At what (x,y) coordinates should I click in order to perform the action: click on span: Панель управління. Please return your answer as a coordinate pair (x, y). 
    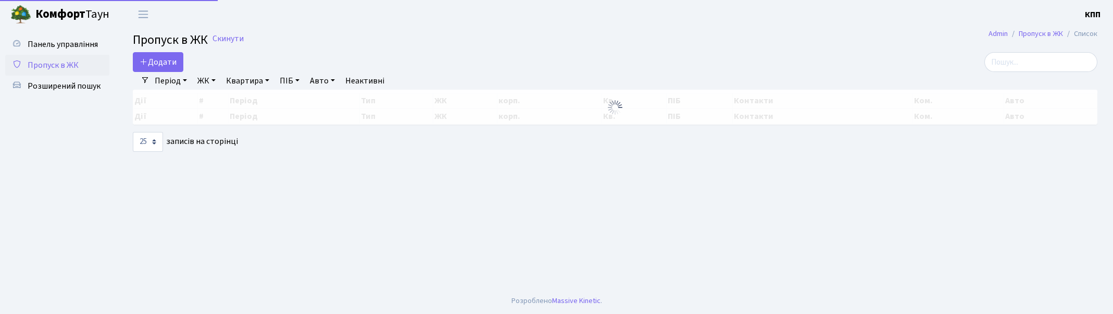
    Looking at the image, I should click on (62, 44).